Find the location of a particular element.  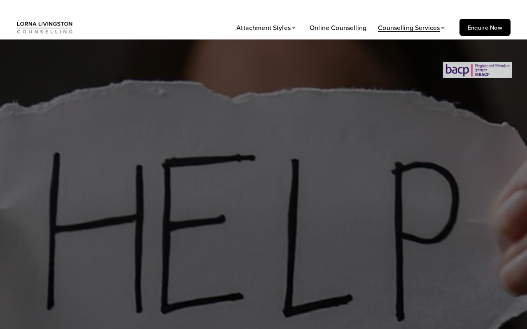

img: Counsellor Lorna Livingston: Counselling London is located at coordinates (45, 27).